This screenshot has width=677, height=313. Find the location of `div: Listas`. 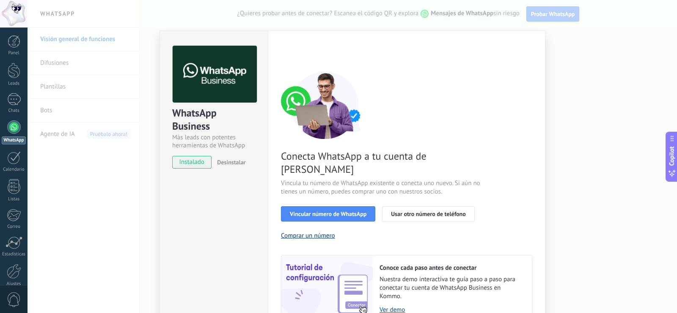

div: Listas is located at coordinates (14, 199).